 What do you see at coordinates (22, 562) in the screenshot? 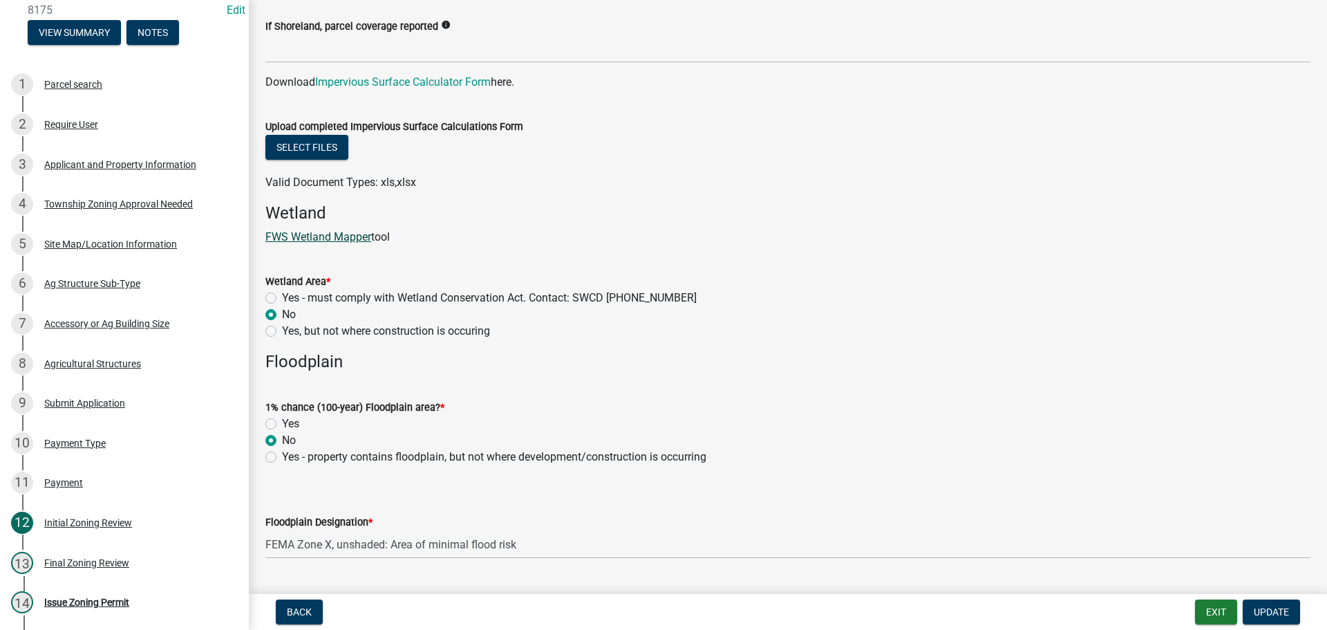
I see `div: 13` at bounding box center [22, 562].